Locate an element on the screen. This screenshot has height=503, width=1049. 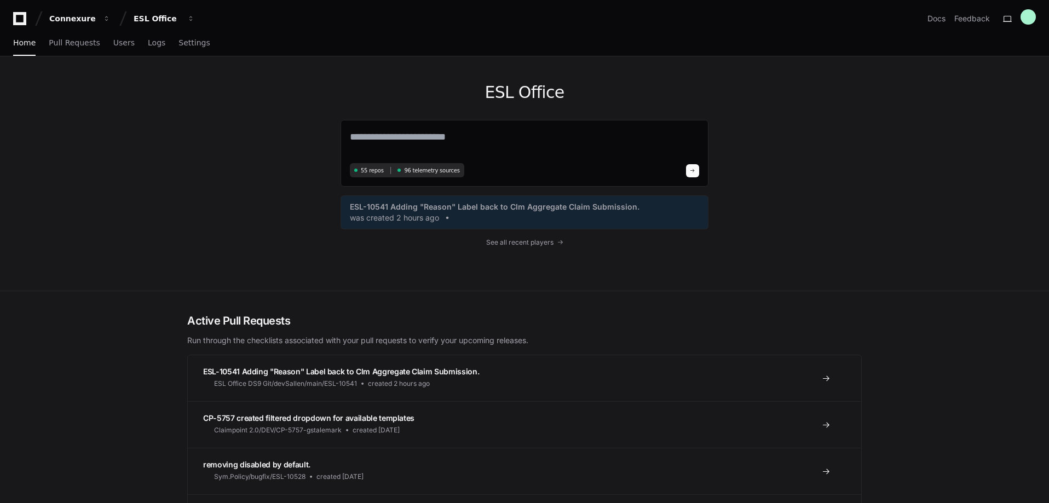
span: was created 2 hours ago is located at coordinates (394, 218).